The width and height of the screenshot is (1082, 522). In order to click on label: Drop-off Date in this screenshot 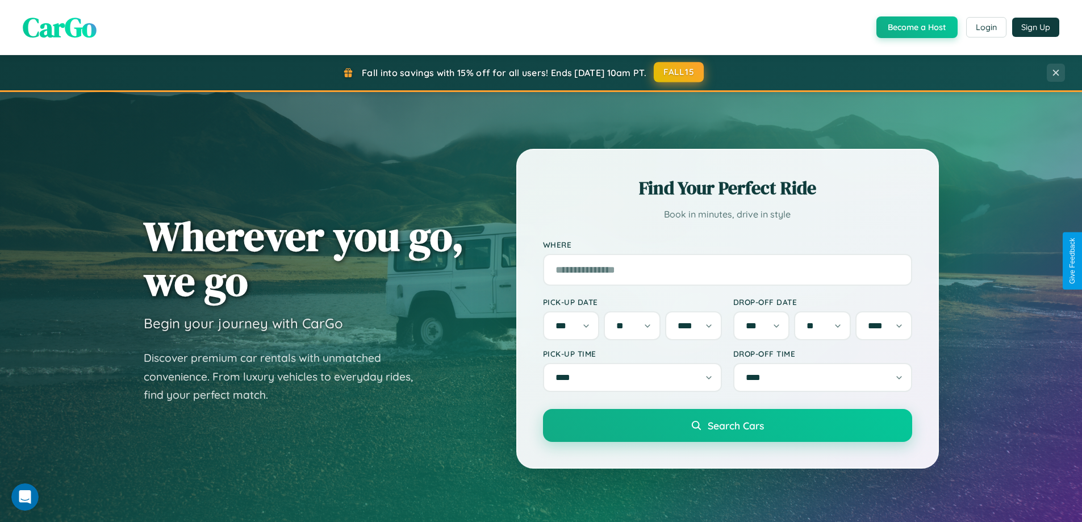, I will do `click(823, 302)`.